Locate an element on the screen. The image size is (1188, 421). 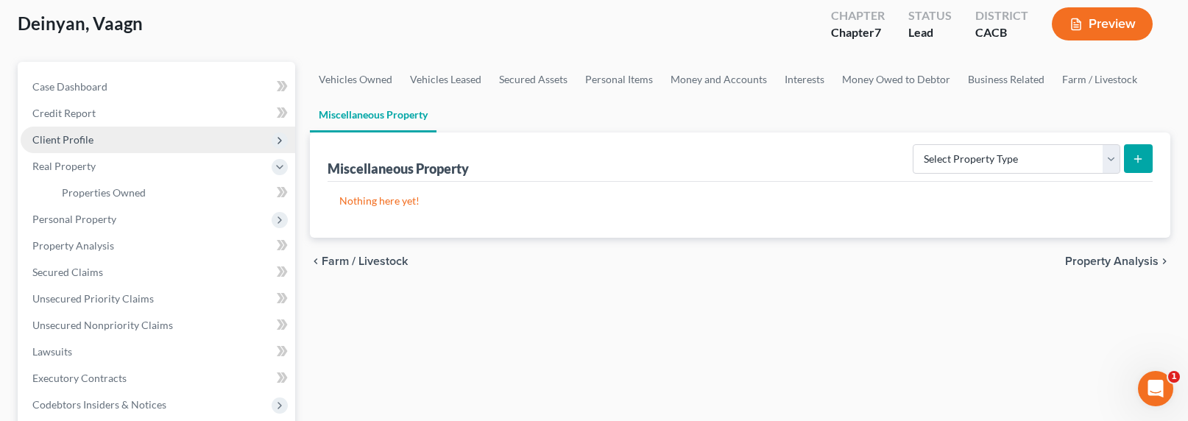
div: Status is located at coordinates (930, 15).